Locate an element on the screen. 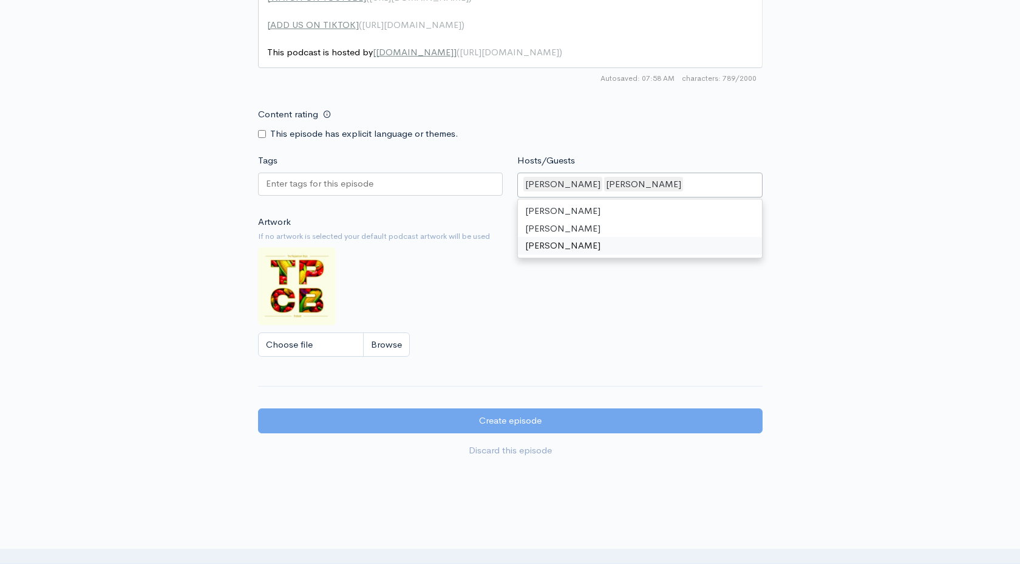 This screenshot has width=1020, height=564. span: This podcast is hosted by is located at coordinates (415, 52).